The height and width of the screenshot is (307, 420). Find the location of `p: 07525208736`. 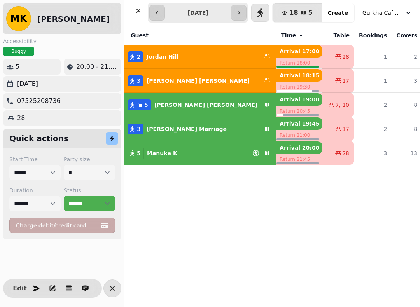

p: 07525208736 is located at coordinates (39, 101).